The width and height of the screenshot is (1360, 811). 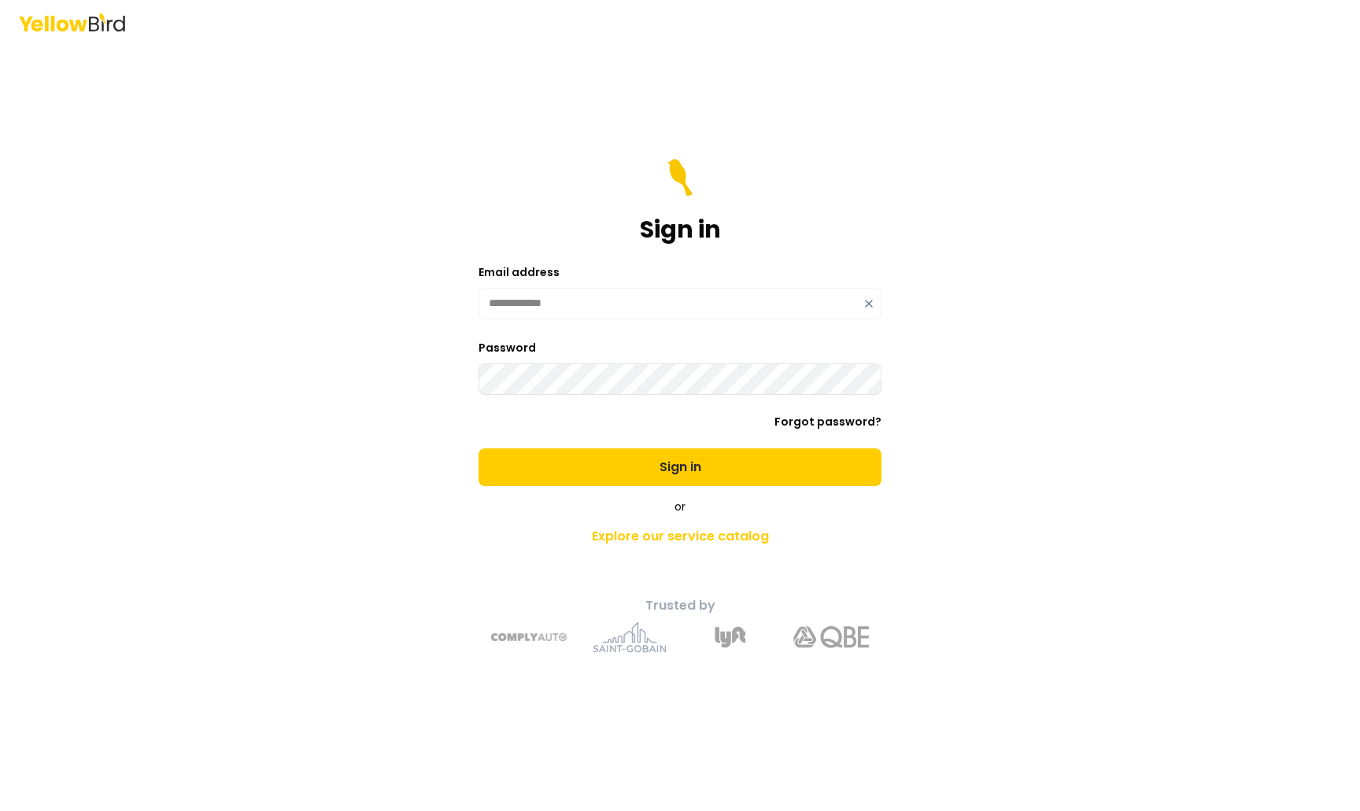 What do you see at coordinates (680, 537) in the screenshot?
I see `a: Explore our service catalog` at bounding box center [680, 537].